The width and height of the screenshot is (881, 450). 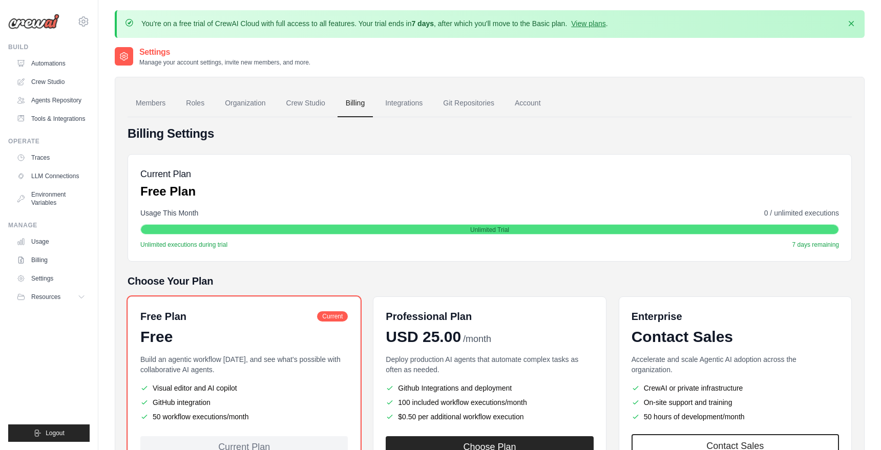 I want to click on a: Tools & Integrations, so click(x=51, y=119).